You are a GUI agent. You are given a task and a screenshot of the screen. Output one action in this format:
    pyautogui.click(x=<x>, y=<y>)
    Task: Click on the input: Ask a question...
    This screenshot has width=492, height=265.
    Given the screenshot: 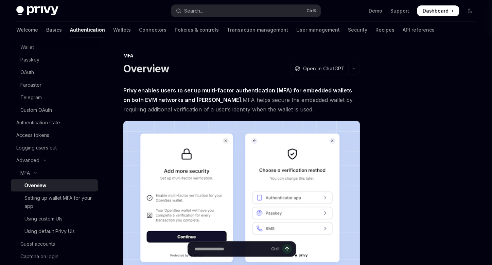 What is the action you would take?
    pyautogui.click(x=232, y=249)
    